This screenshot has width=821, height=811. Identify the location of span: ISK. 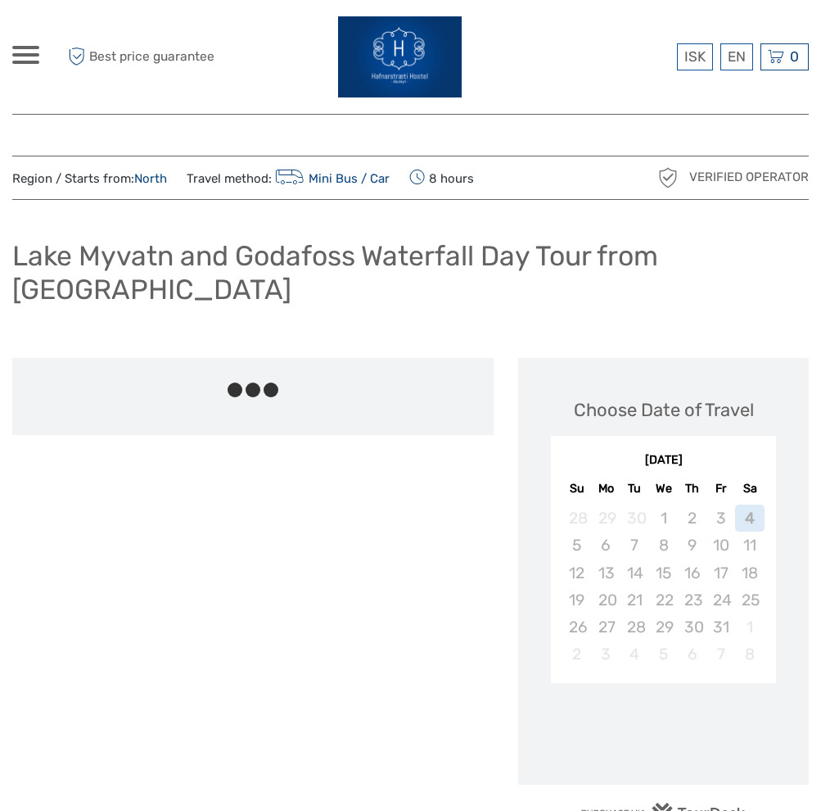
(695, 56).